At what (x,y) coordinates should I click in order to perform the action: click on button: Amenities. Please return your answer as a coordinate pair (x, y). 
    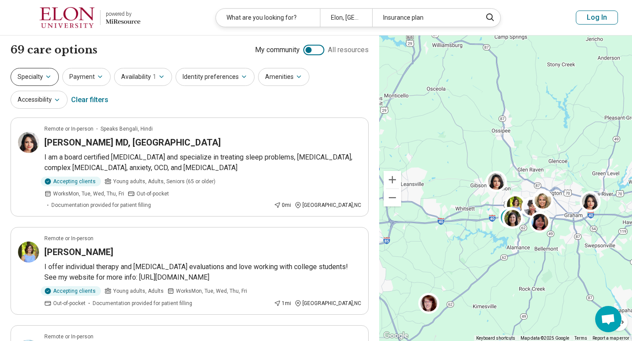
    Looking at the image, I should click on (283, 77).